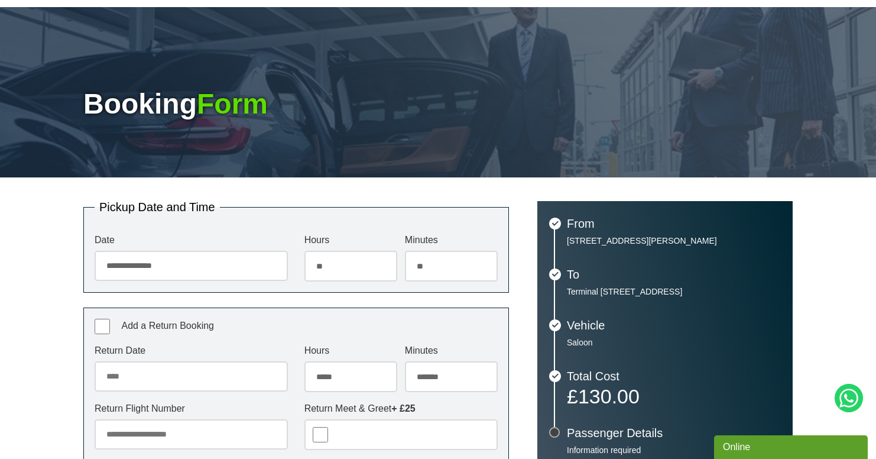  Describe the element at coordinates (674, 450) in the screenshot. I see `p: Information required` at that location.